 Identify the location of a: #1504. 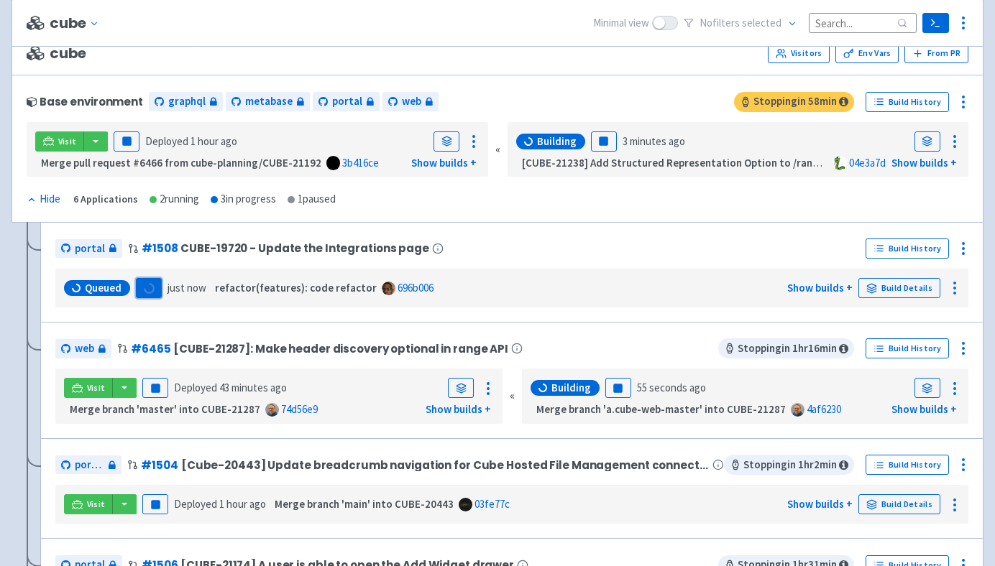
(159, 465).